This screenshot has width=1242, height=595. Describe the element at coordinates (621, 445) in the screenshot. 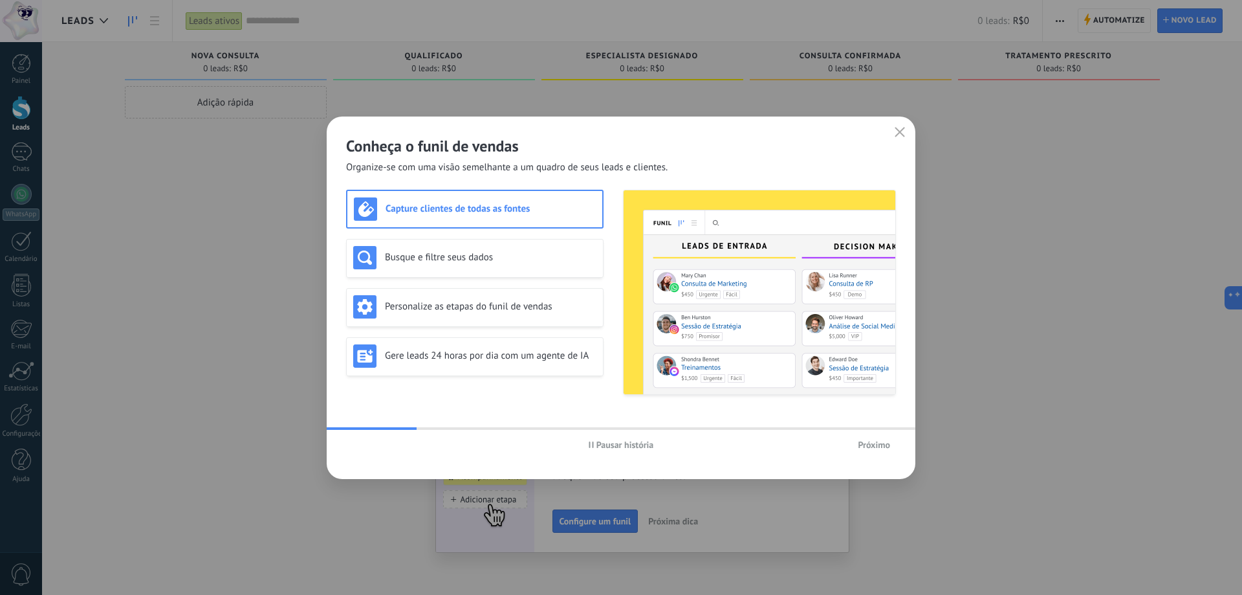

I see `button: Pausar história` at that location.